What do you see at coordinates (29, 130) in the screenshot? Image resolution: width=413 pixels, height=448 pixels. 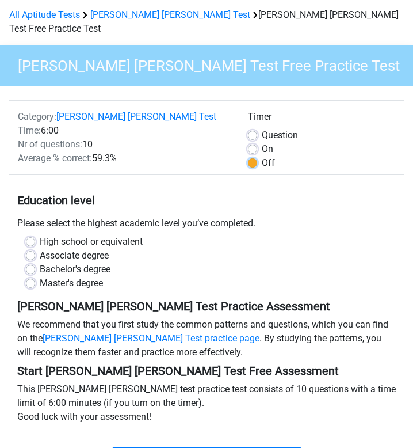 I see `span: Time:` at bounding box center [29, 130].